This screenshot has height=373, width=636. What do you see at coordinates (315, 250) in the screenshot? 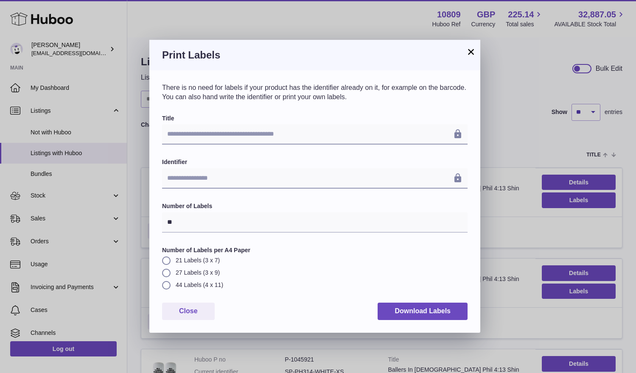
I see `label: Number of Labels per A4 Paper` at bounding box center [315, 250].